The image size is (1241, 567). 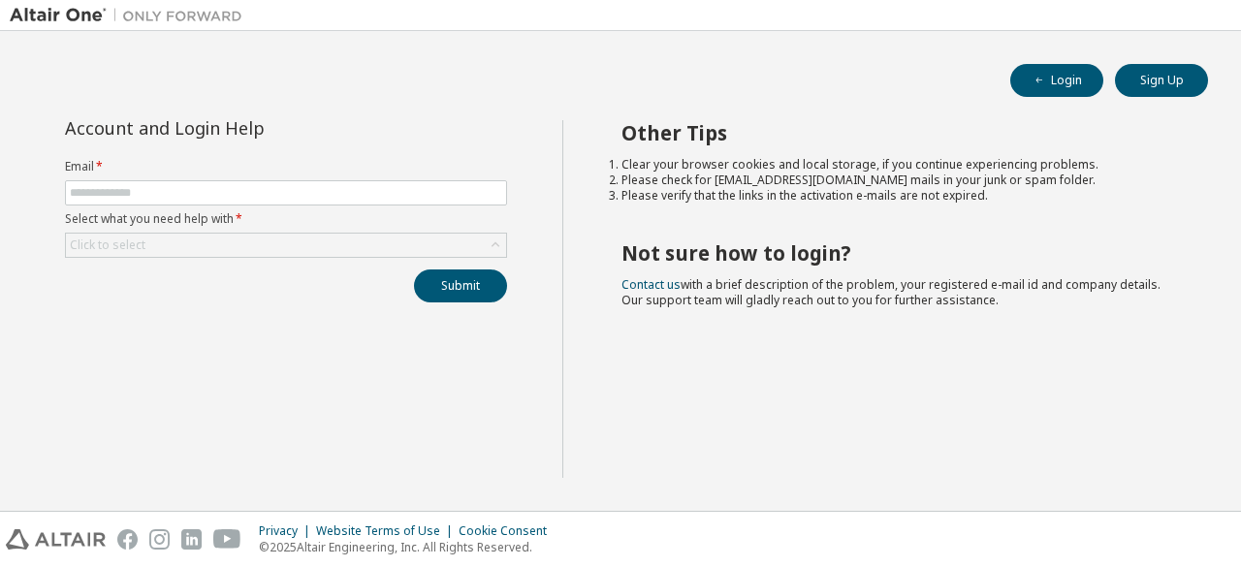 I want to click on li: Please verify that the links in the activation e-mails are not expired., so click(x=898, y=196).